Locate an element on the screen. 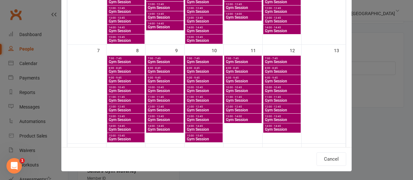 Image resolution: width=413 pixels, height=180 pixels. div: 17 is located at coordinates (217, 149).